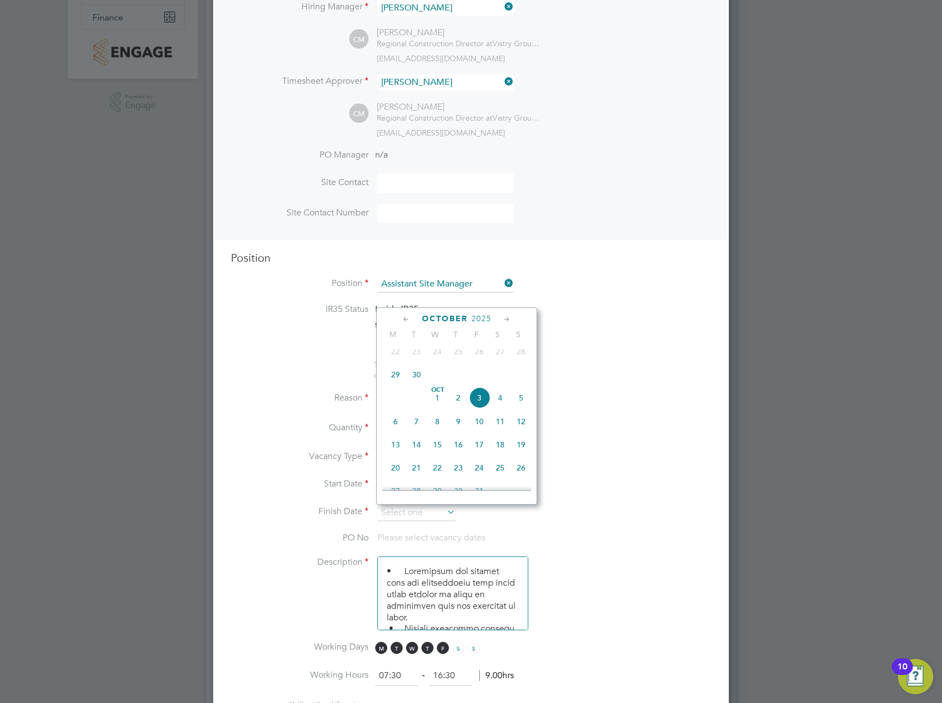  Describe the element at coordinates (416, 444) in the screenshot. I see `span: 14` at that location.